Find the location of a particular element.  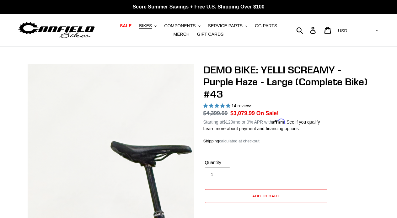

p: Starting at /mo or 0% APR with . is located at coordinates (262, 121).